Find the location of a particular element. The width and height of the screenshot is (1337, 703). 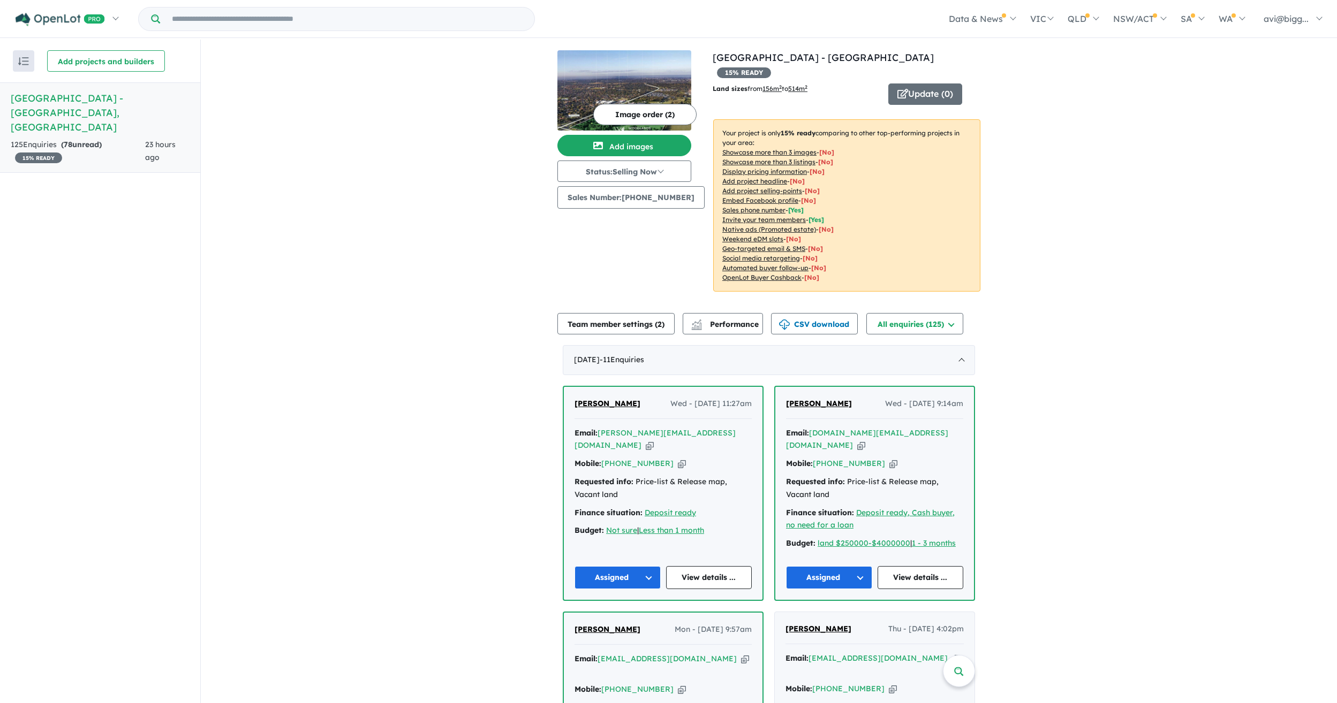

a: 1 - 3 months is located at coordinates (934, 543).